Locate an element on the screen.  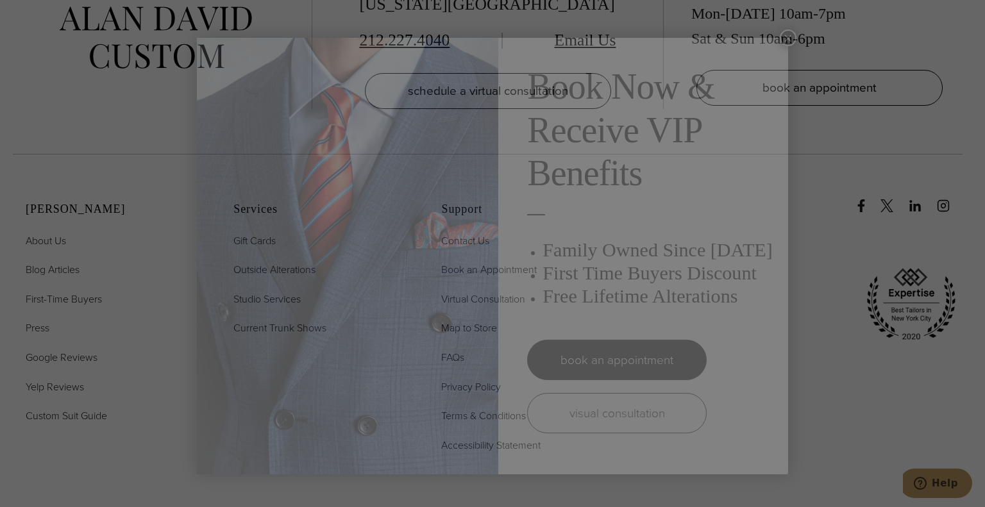
h3: Free Lifetime Alterations is located at coordinates (659, 296).